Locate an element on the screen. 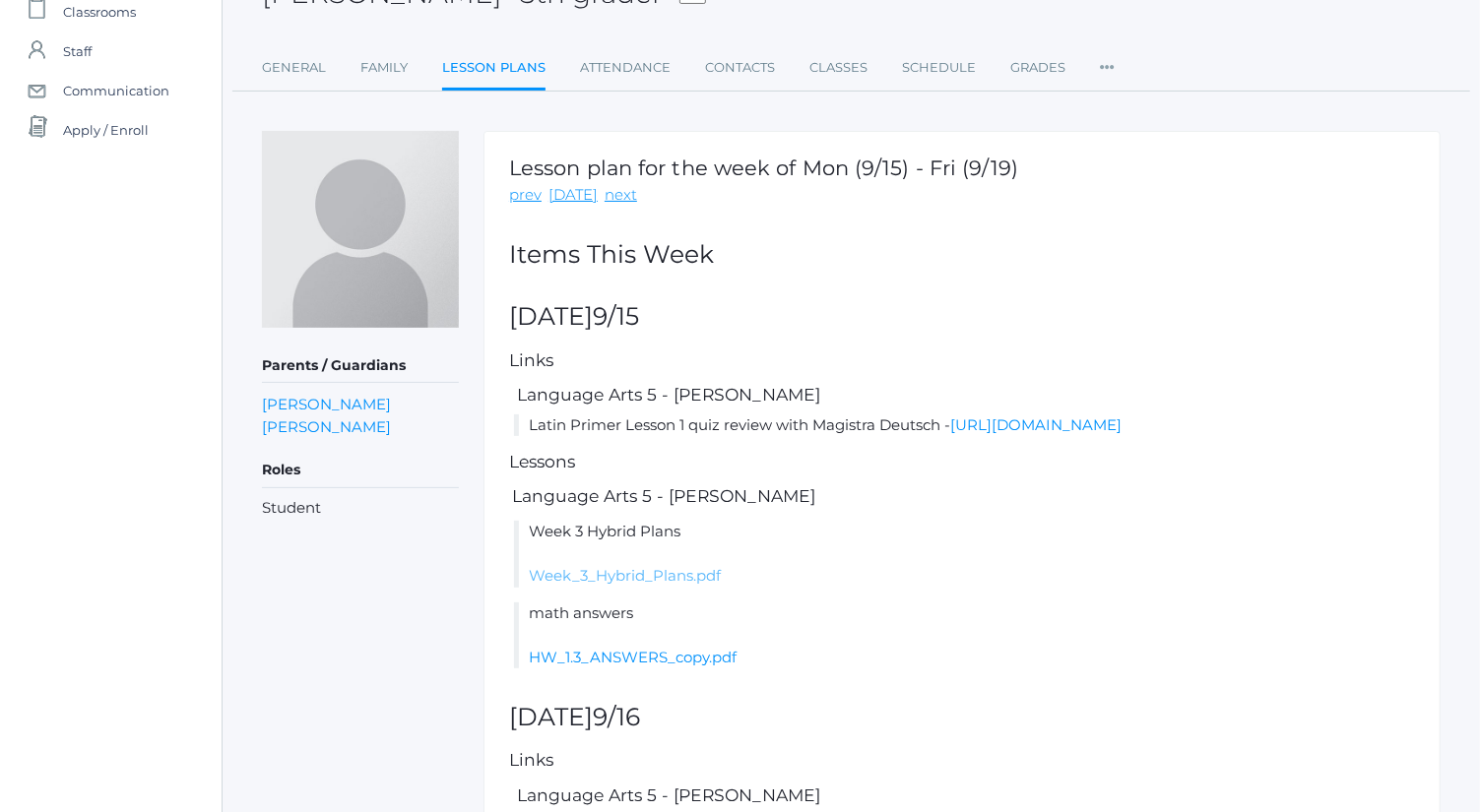 The height and width of the screenshot is (812, 1480). span: 9/16 is located at coordinates (616, 716).